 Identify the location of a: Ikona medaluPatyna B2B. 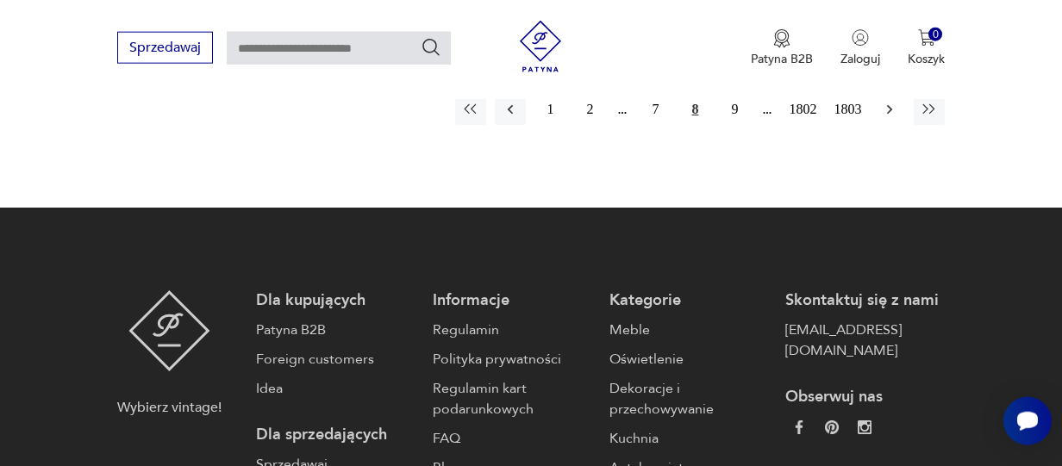
(782, 48).